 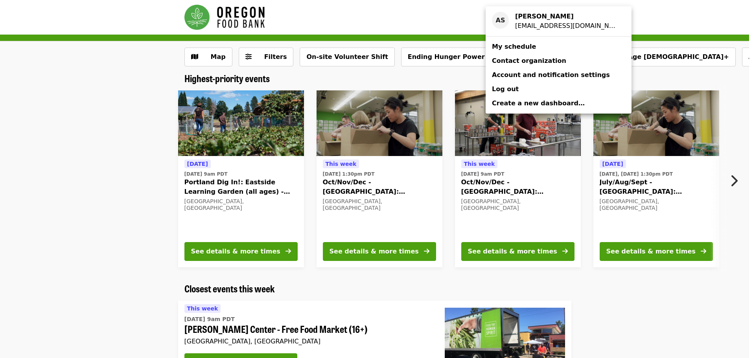 What do you see at coordinates (567, 17) in the screenshot?
I see `div: Amir Shaygan` at bounding box center [567, 17].